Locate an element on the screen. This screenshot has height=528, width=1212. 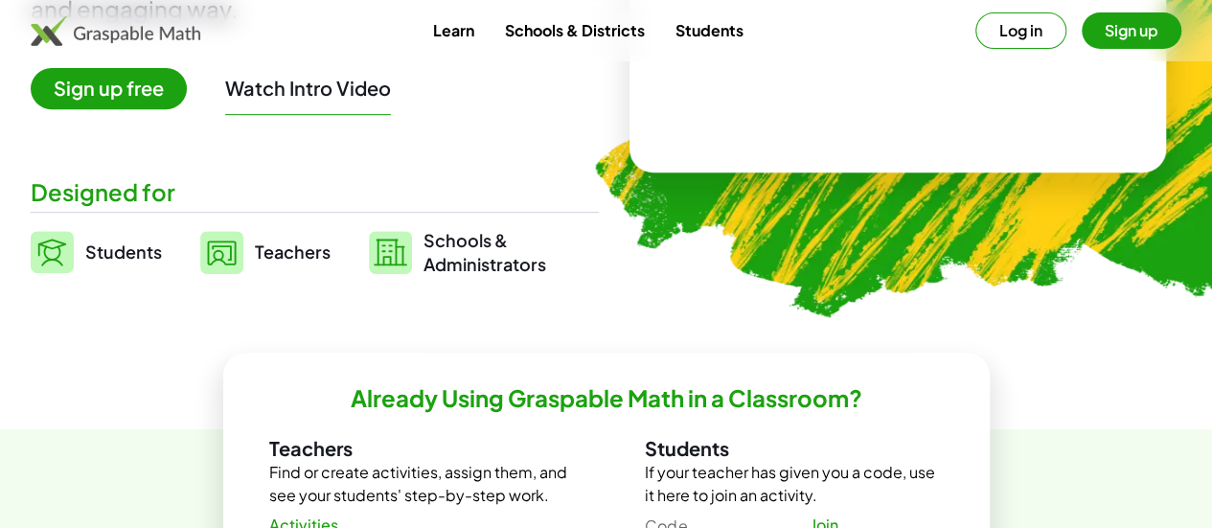
button: Sign up is located at coordinates (1132, 31).